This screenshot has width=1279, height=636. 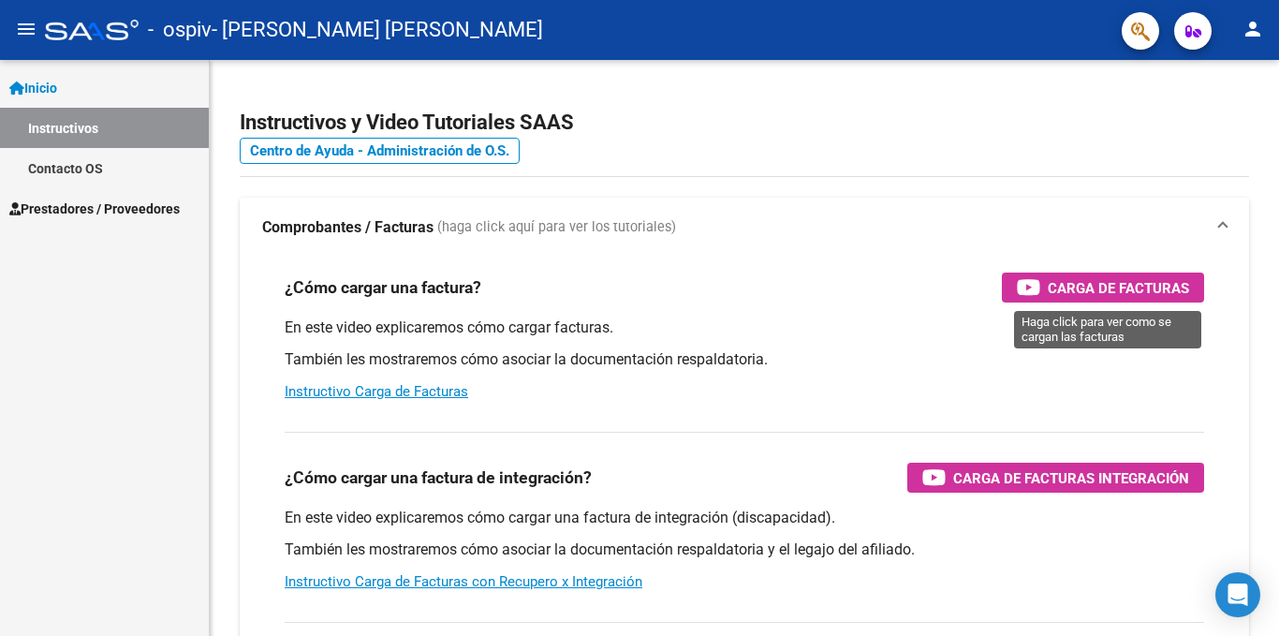 What do you see at coordinates (745, 518) in the screenshot?
I see `p: En este video explicaremos cómo cargar una factura de integración (discapacidad).` at bounding box center [745, 518].